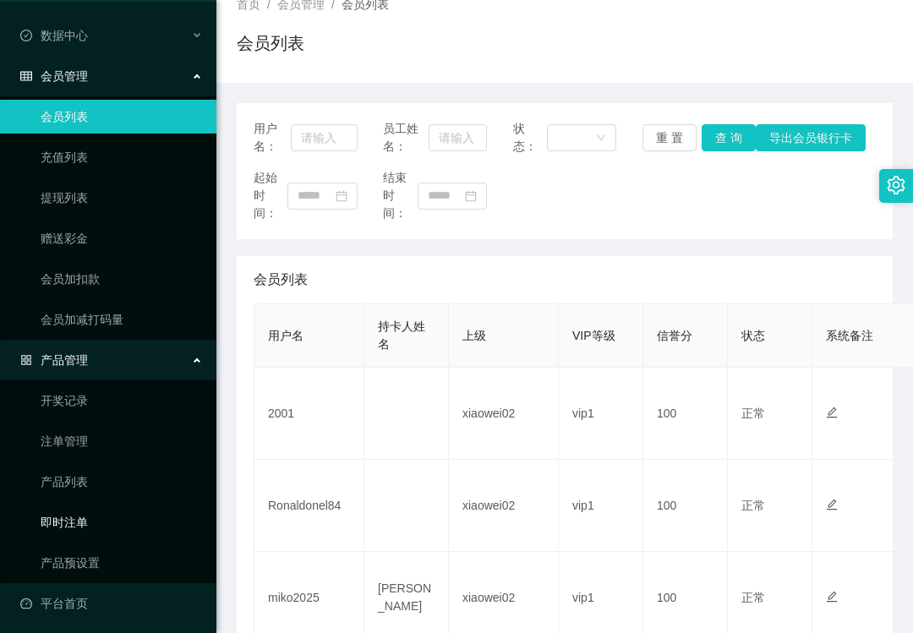 The height and width of the screenshot is (633, 913). I want to click on button: 导出会员银行卡, so click(810, 138).